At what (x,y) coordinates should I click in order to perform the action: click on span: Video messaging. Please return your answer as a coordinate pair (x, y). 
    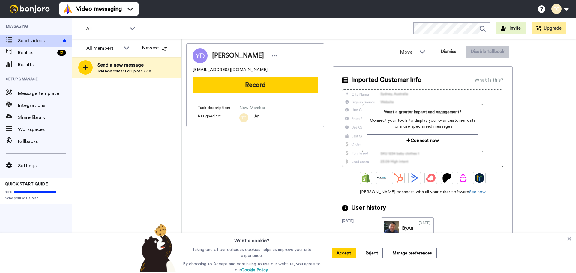
    Looking at the image, I should click on (99, 9).